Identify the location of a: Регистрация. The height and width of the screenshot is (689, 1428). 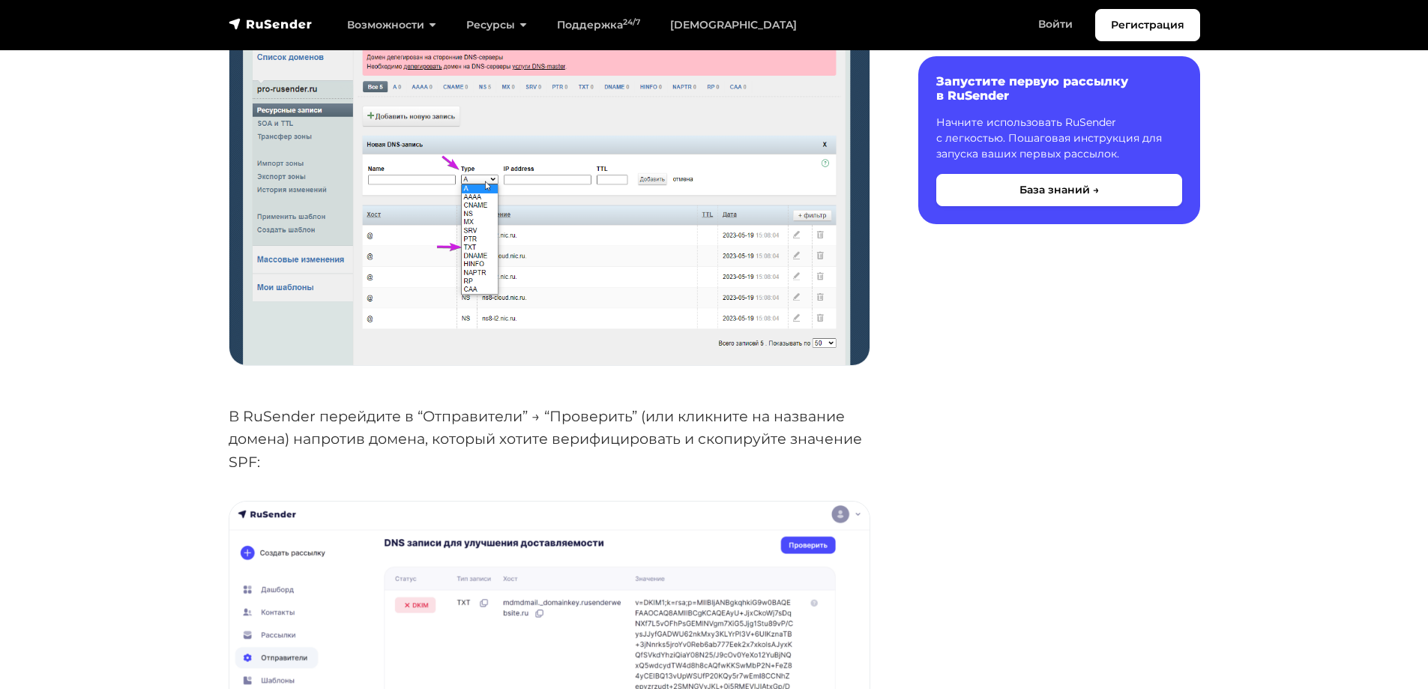
(1147, 25).